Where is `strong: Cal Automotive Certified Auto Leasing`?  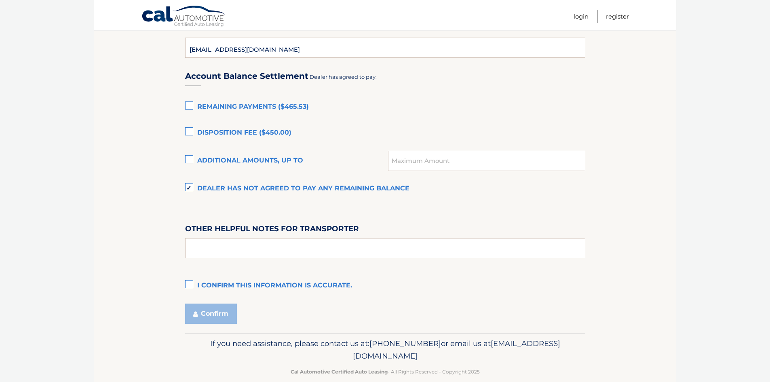 strong: Cal Automotive Certified Auto Leasing is located at coordinates (339, 372).